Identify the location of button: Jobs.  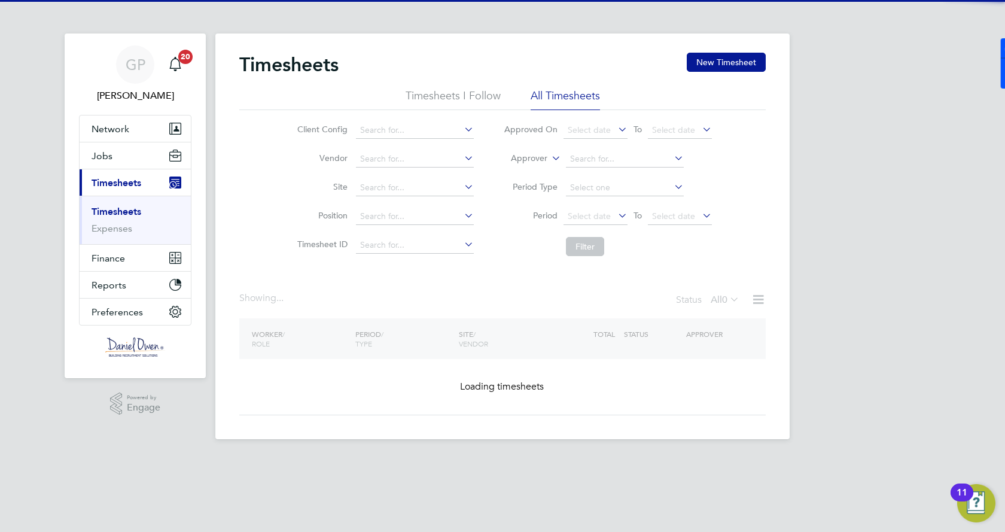
(135, 156).